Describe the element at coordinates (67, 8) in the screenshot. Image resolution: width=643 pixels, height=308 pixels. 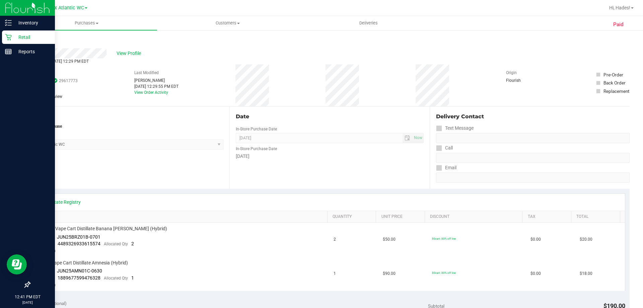
I see `span: Jax Atlantic WC` at that location.